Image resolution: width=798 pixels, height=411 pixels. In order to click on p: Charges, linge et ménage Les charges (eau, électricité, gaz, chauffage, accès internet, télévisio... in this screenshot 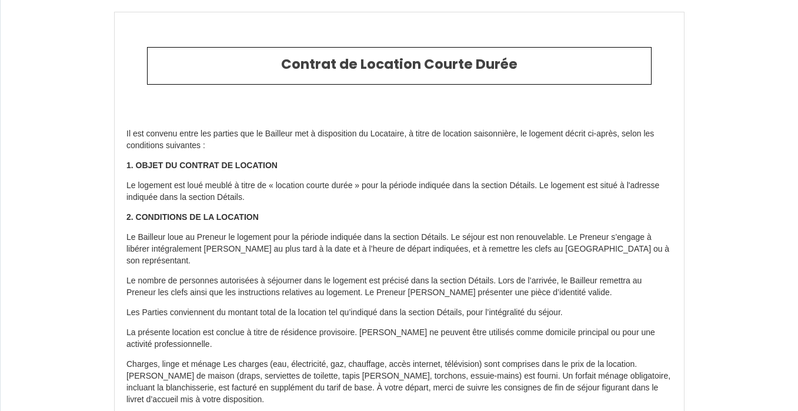, I will do `click(399, 382)`.